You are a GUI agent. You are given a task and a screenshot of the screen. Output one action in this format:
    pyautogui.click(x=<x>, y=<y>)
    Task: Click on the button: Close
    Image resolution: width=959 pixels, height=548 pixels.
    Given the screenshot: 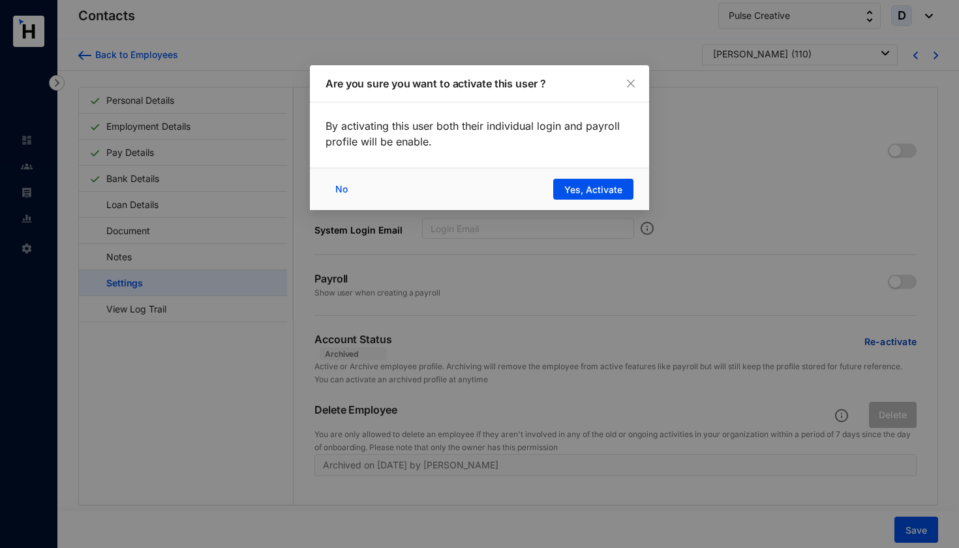 What is the action you would take?
    pyautogui.click(x=631, y=83)
    